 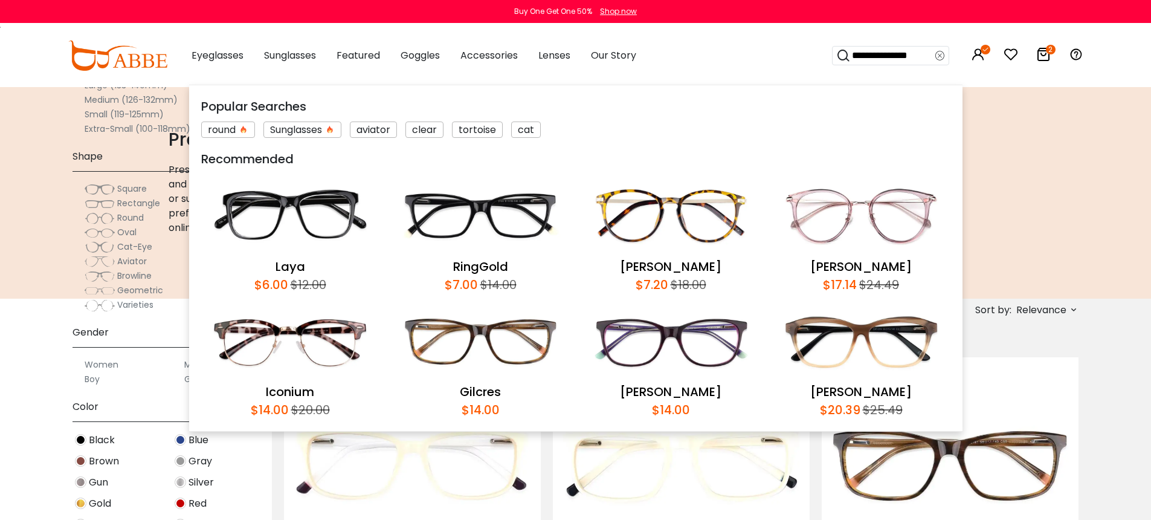 What do you see at coordinates (489, 55) in the screenshot?
I see `span: Accessories` at bounding box center [489, 55].